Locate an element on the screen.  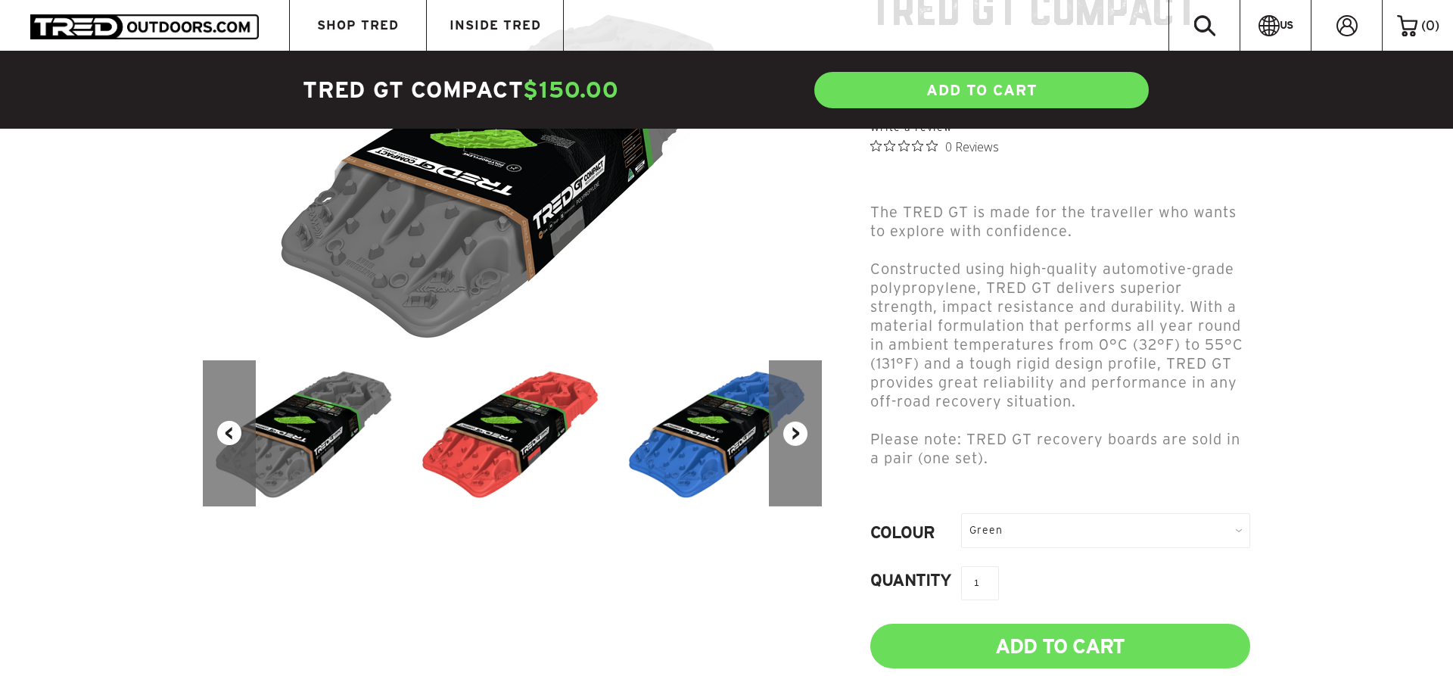
img: TREDGTCompact-IsoPackedViewRed_300x.png is located at coordinates (512, 433).